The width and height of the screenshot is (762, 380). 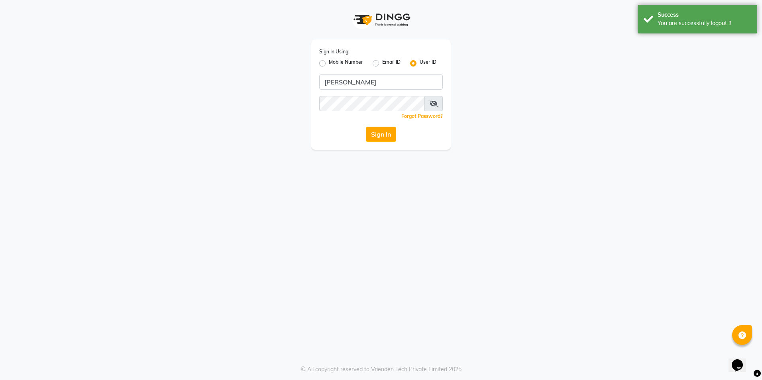 I want to click on img: logo1.svg, so click(x=381, y=20).